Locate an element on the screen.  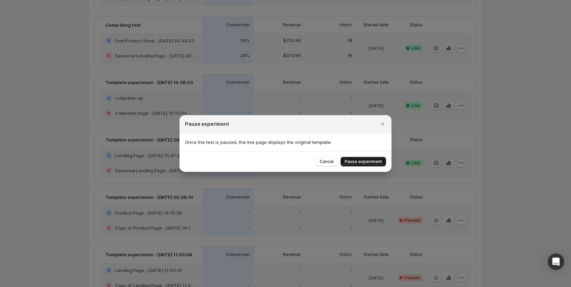
h2: Pause experiment is located at coordinates (207, 124).